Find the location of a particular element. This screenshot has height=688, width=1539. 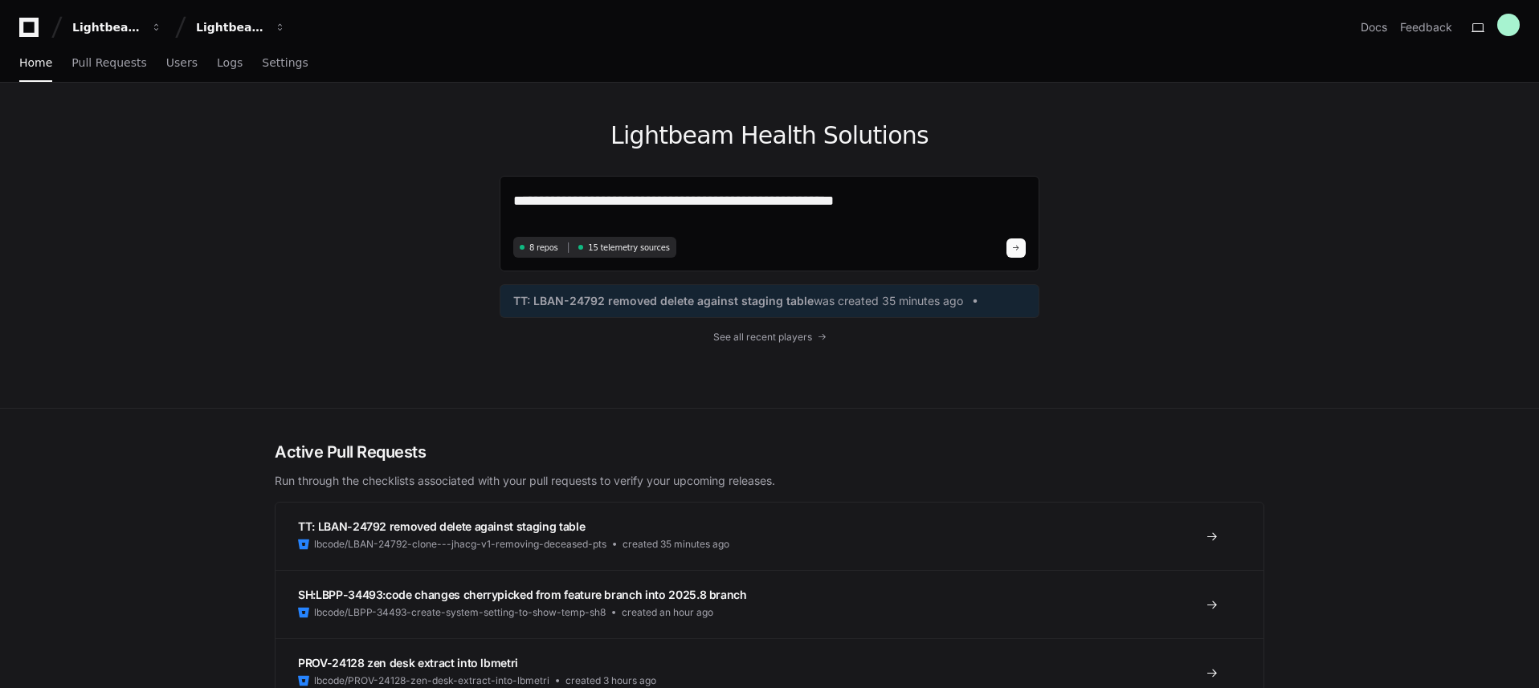

div: Lightbeam Health is located at coordinates (107, 27).